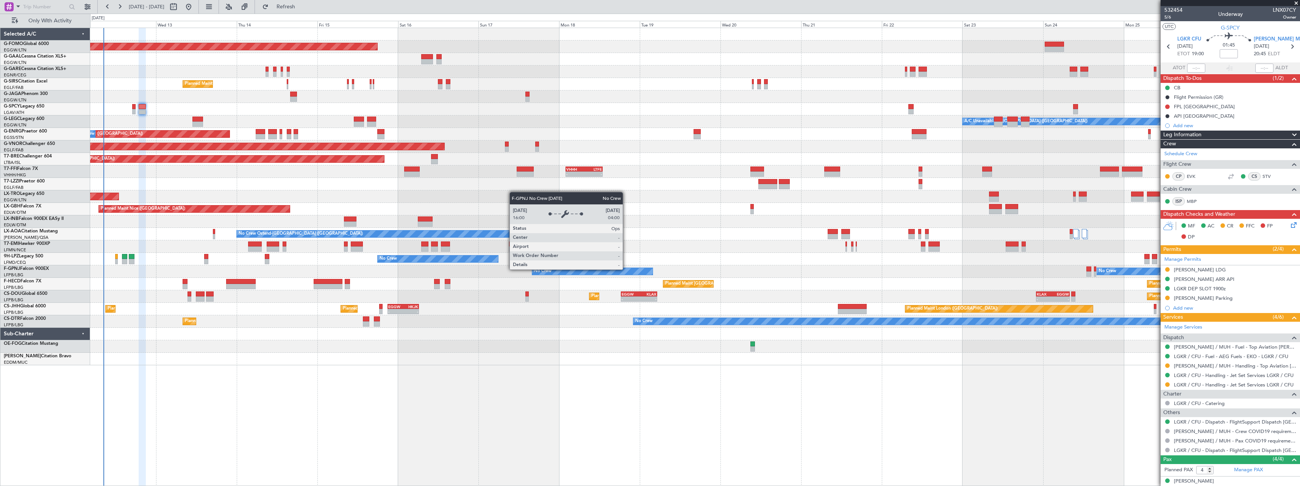 The width and height of the screenshot is (1300, 486). I want to click on a: T7-FFIFalcon 7X, so click(21, 169).